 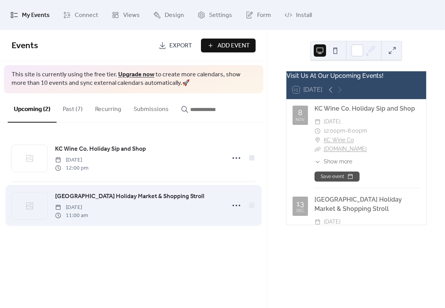 What do you see at coordinates (358, 131) in the screenshot?
I see `span: 6:00pm` at bounding box center [358, 131].